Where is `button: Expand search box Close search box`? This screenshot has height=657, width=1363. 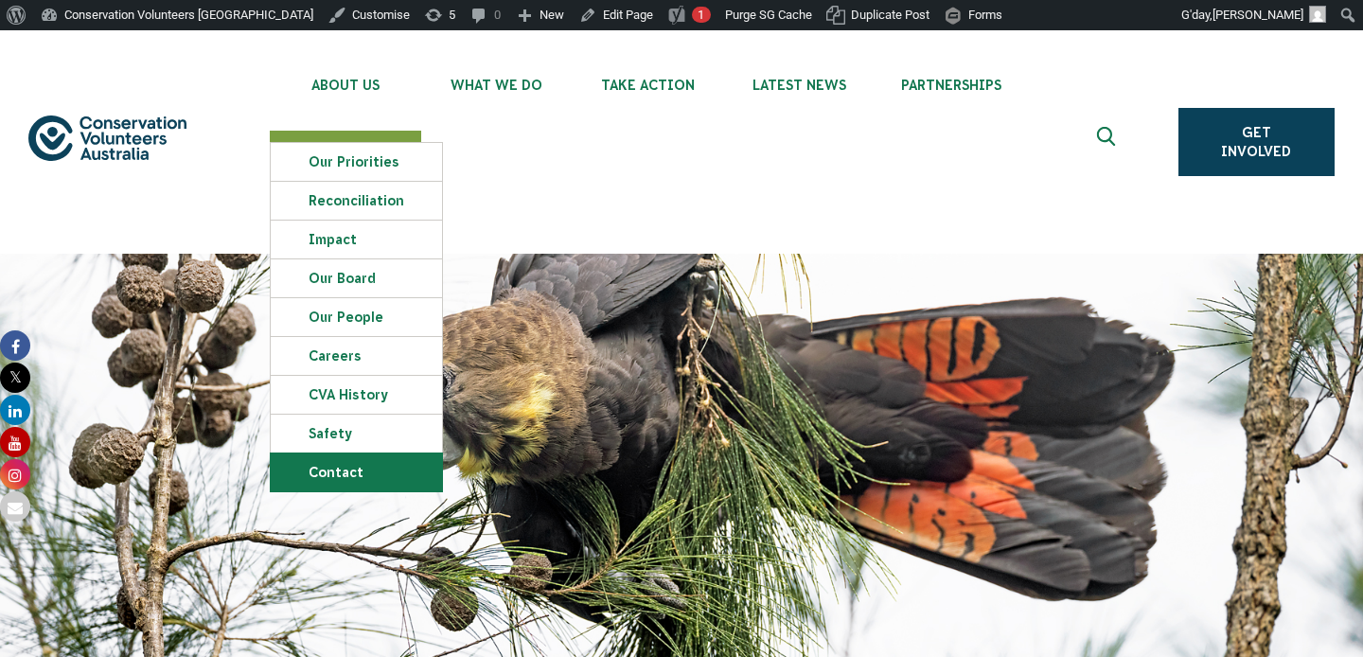 button: Expand search box Close search box is located at coordinates (1109, 142).